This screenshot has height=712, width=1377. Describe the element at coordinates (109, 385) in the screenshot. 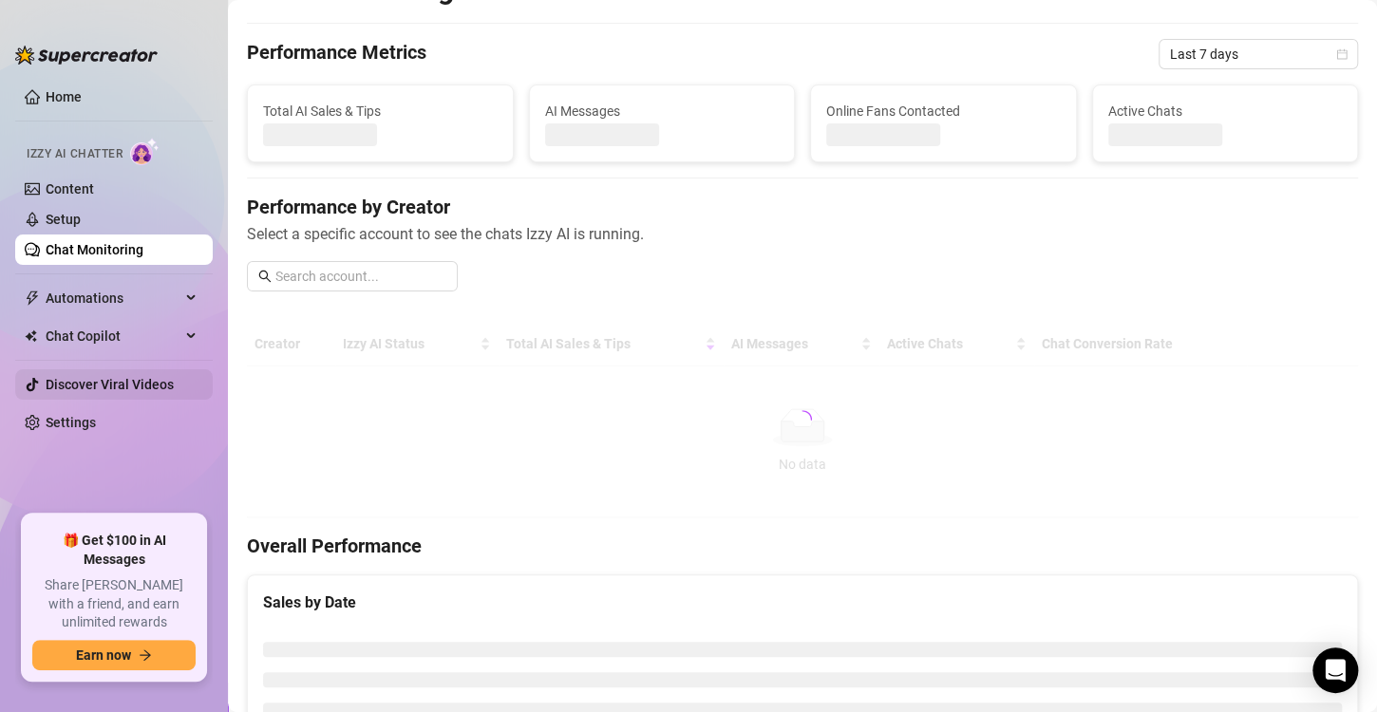

I see `a: Discover Viral Videos` at that location.